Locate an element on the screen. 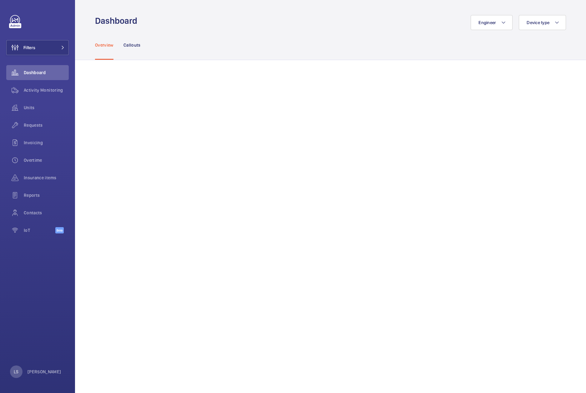 This screenshot has height=393, width=586. p: Overview is located at coordinates (104, 45).